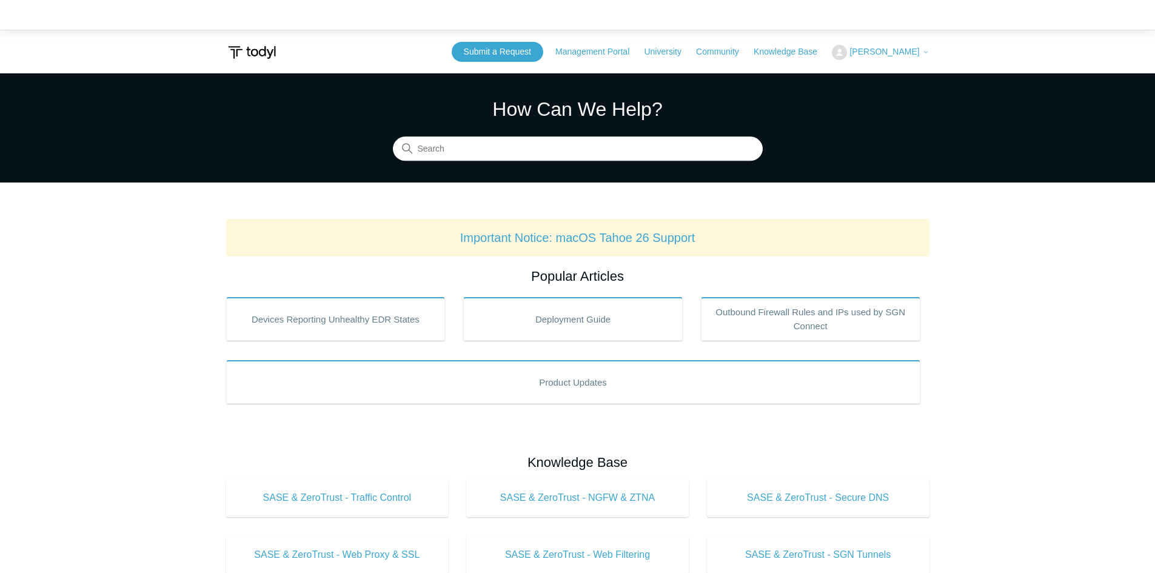  I want to click on a: Deployment Guide, so click(573, 319).